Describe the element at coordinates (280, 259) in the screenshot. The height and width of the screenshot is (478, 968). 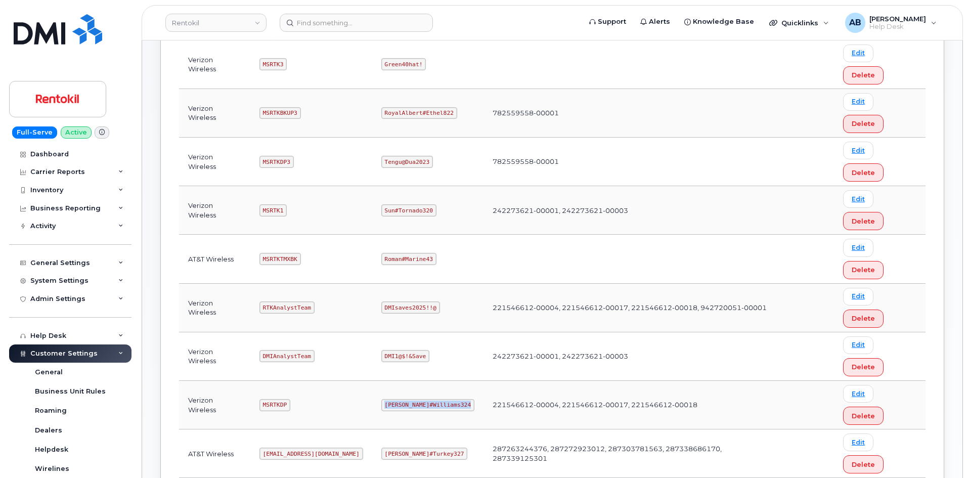
I see `code: MSRTKTMXBK` at that location.